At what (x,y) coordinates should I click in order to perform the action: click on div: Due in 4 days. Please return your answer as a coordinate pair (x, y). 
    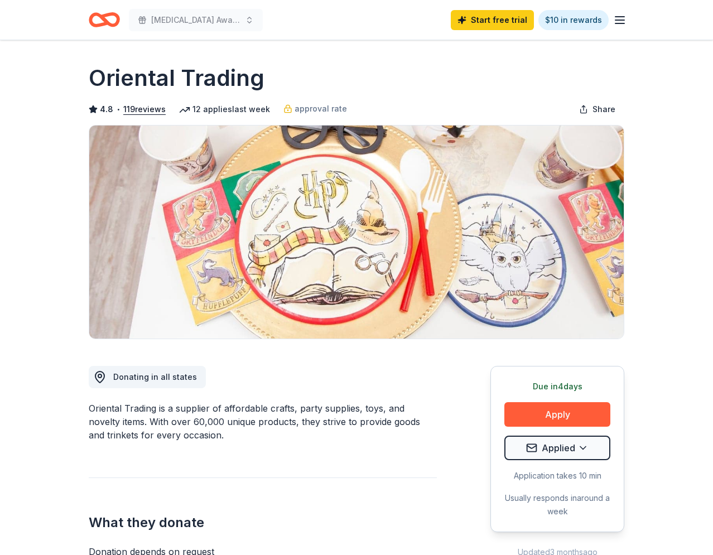
    Looking at the image, I should click on (557, 386).